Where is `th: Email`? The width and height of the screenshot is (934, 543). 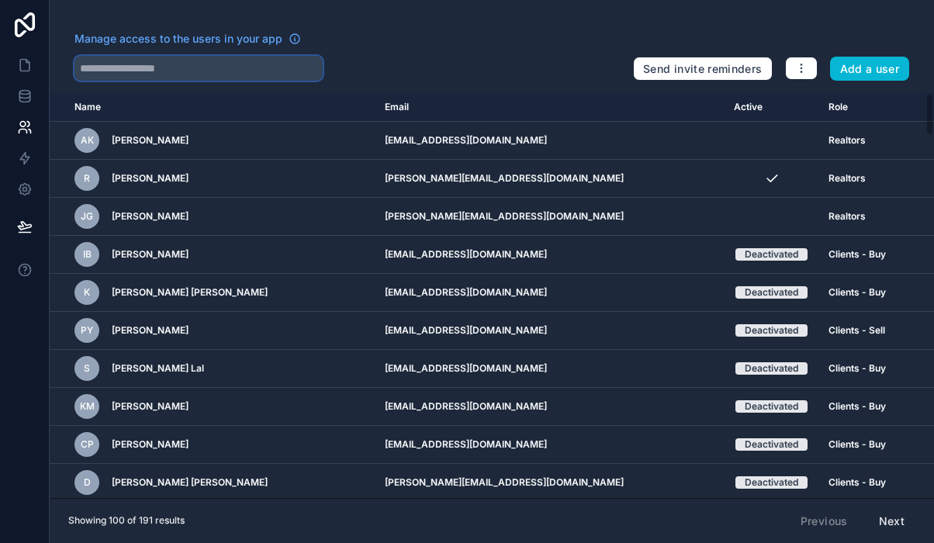 th: Email is located at coordinates (550, 107).